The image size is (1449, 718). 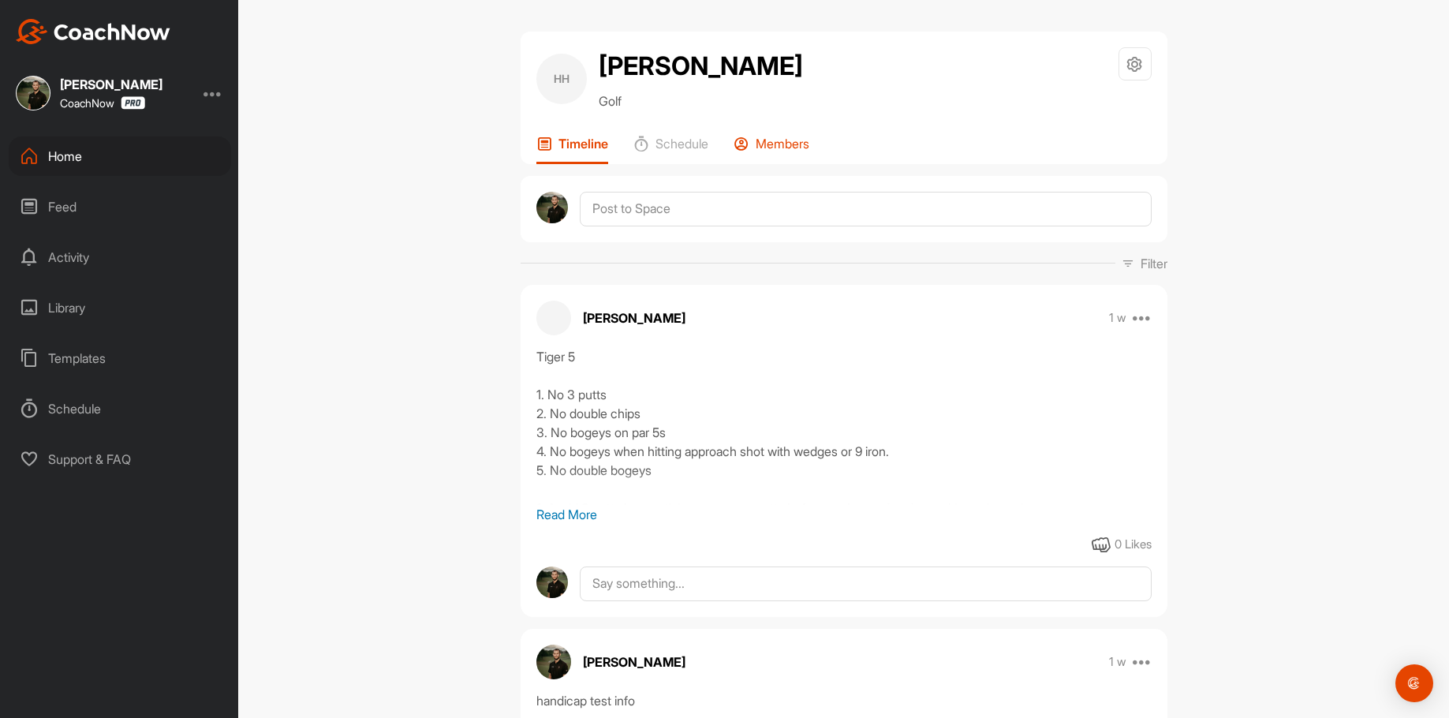 I want to click on div: HH, so click(x=562, y=79).